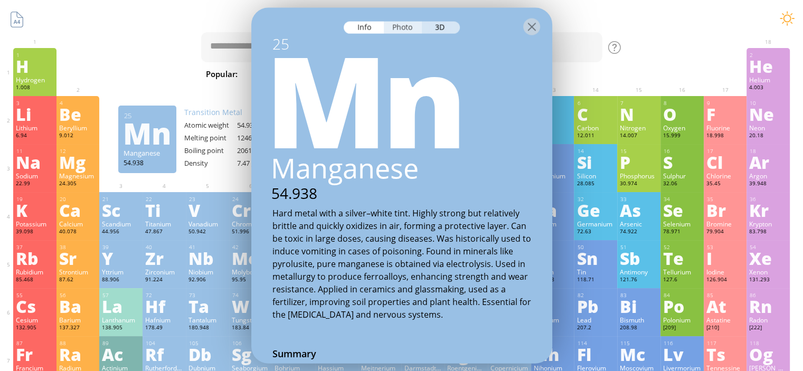 The width and height of the screenshot is (803, 371). What do you see at coordinates (78, 128) in the screenshot?
I see `div: Beryllium` at bounding box center [78, 128].